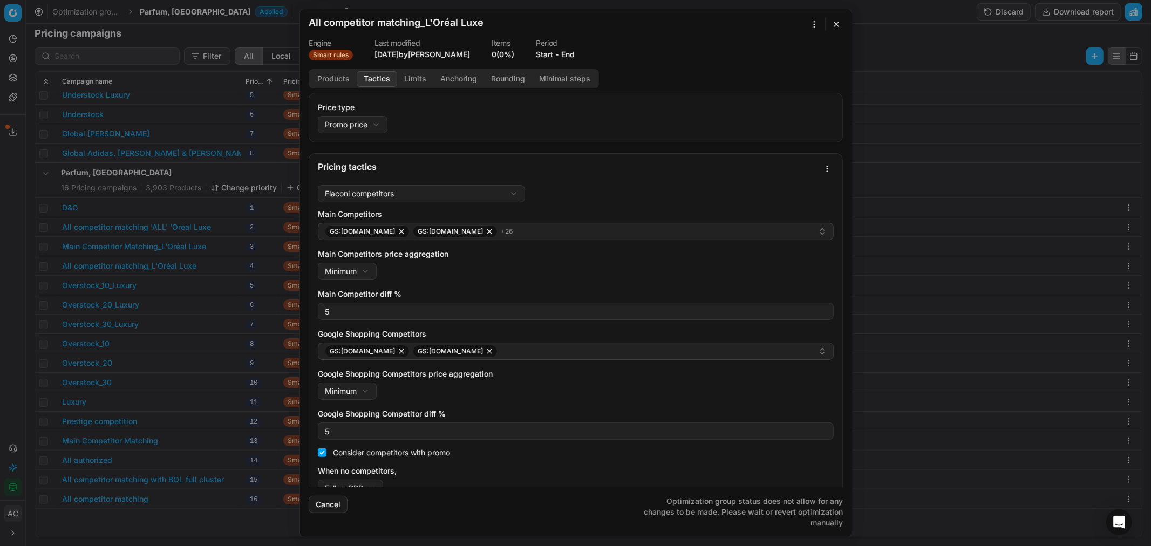  What do you see at coordinates (377, 79) in the screenshot?
I see `button: Tactics` at bounding box center [377, 79].